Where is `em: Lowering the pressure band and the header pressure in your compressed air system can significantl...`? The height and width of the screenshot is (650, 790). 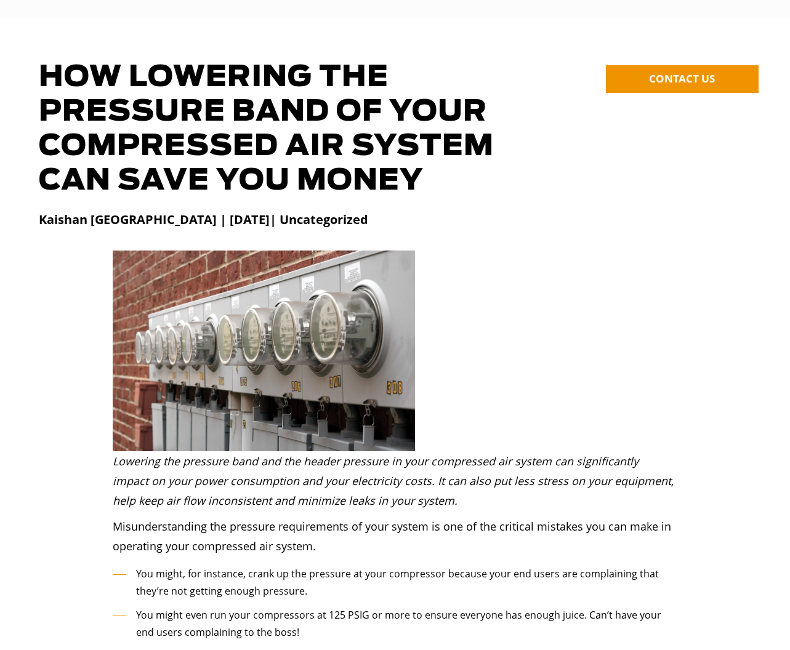
em: Lowering the pressure band and the header pressure in your compressed air system can significantl... is located at coordinates (393, 481).